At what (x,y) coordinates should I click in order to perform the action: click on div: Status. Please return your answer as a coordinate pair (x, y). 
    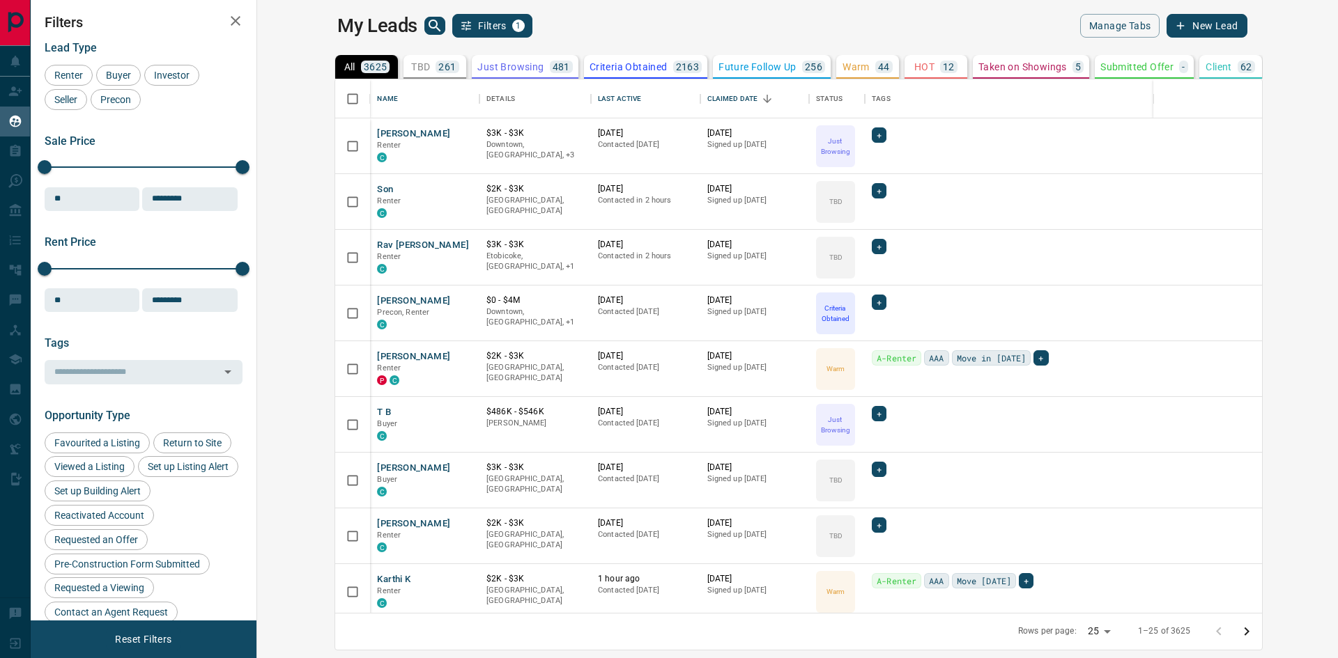
    Looking at the image, I should click on (829, 99).